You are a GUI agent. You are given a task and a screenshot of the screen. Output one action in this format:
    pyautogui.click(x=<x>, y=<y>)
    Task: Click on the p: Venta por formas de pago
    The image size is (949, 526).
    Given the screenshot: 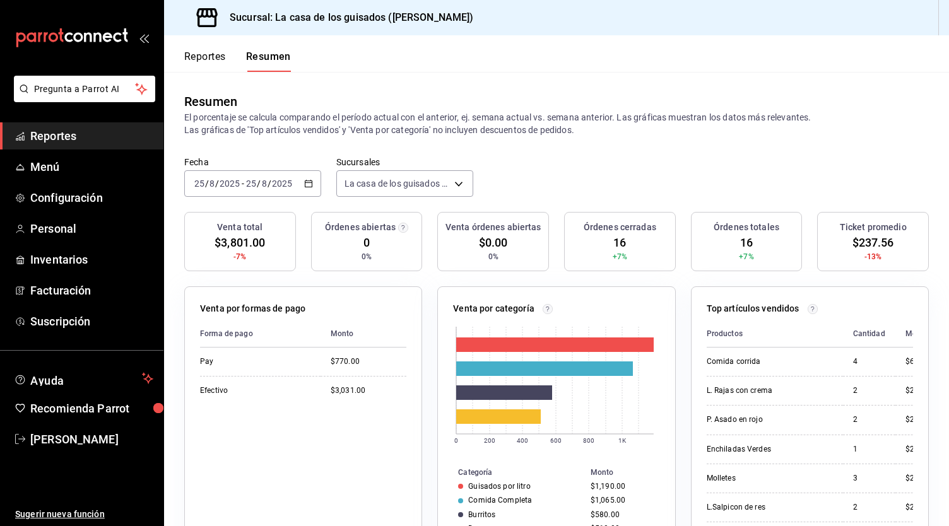 What is the action you would take?
    pyautogui.click(x=252, y=309)
    